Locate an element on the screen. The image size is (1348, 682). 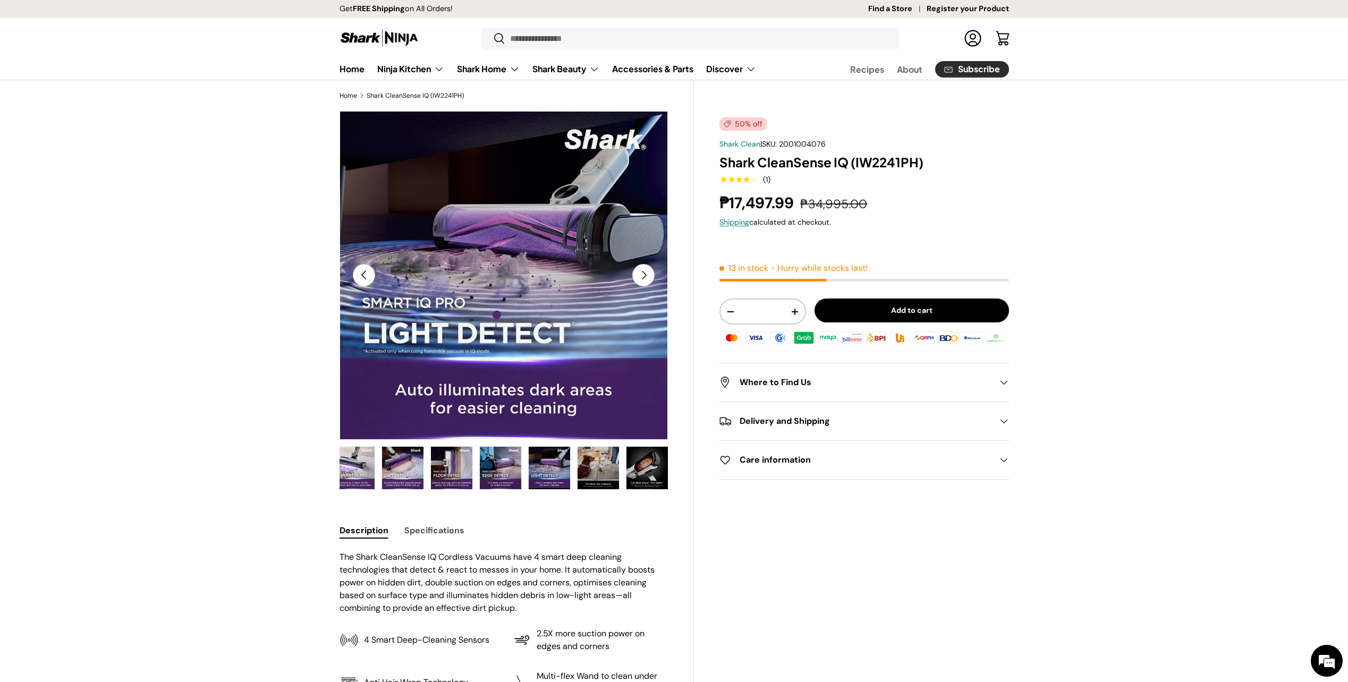
a: Find a Store is located at coordinates (898, 9).